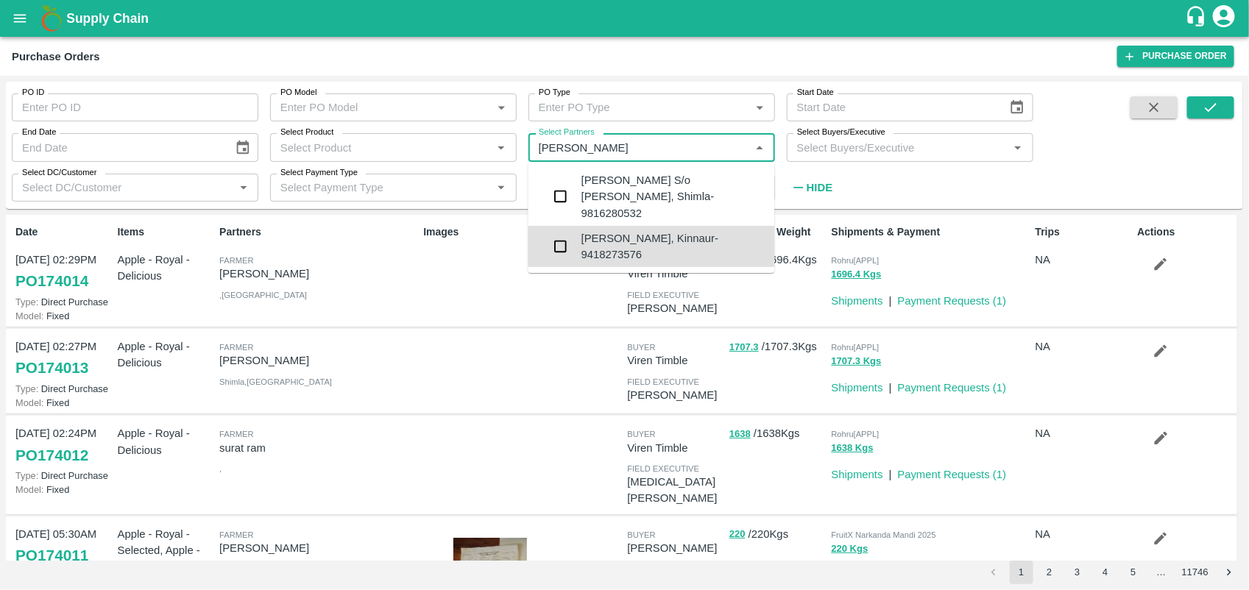 The height and width of the screenshot is (590, 1249). I want to click on button: Go to page 3, so click(1077, 573).